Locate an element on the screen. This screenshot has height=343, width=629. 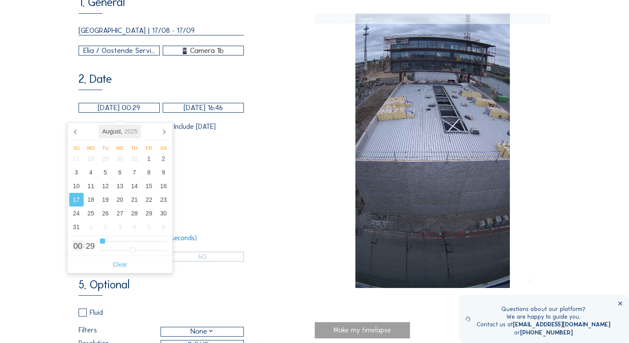
div: 22 is located at coordinates (149, 200).